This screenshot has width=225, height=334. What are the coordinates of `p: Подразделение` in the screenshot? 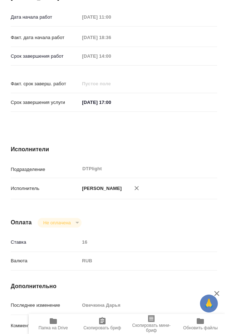 It's located at (45, 169).